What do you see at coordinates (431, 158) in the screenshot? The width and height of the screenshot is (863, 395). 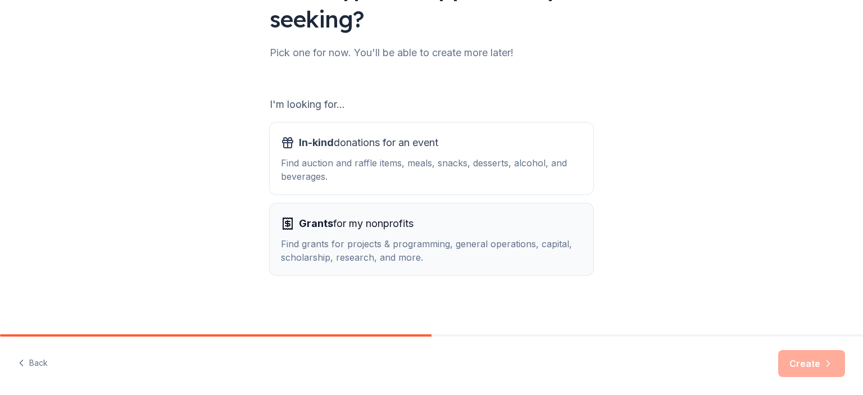 I see `button: In-kinddonations for an eventFind auction and raffle items, meals, snacks, desserts, alcohol, and...` at bounding box center [431, 158].